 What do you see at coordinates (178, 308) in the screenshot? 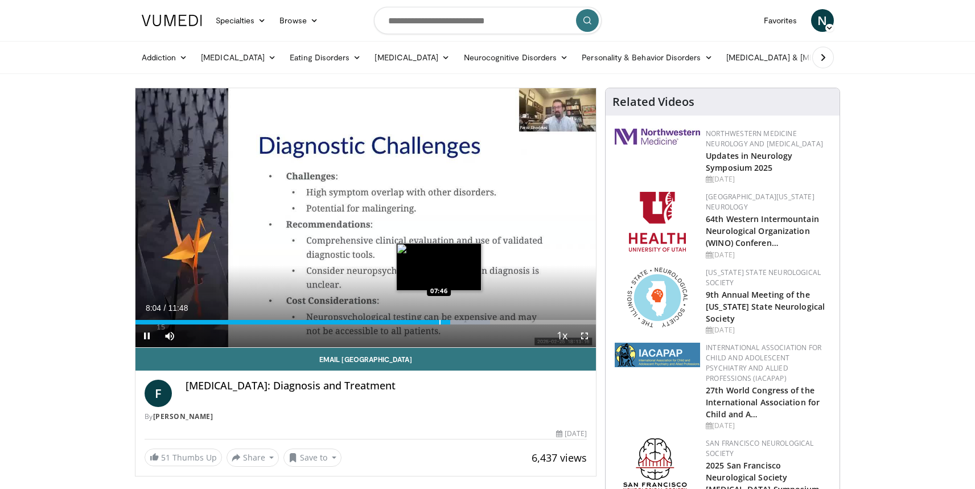
I see `span: 11:48` at bounding box center [178, 308].